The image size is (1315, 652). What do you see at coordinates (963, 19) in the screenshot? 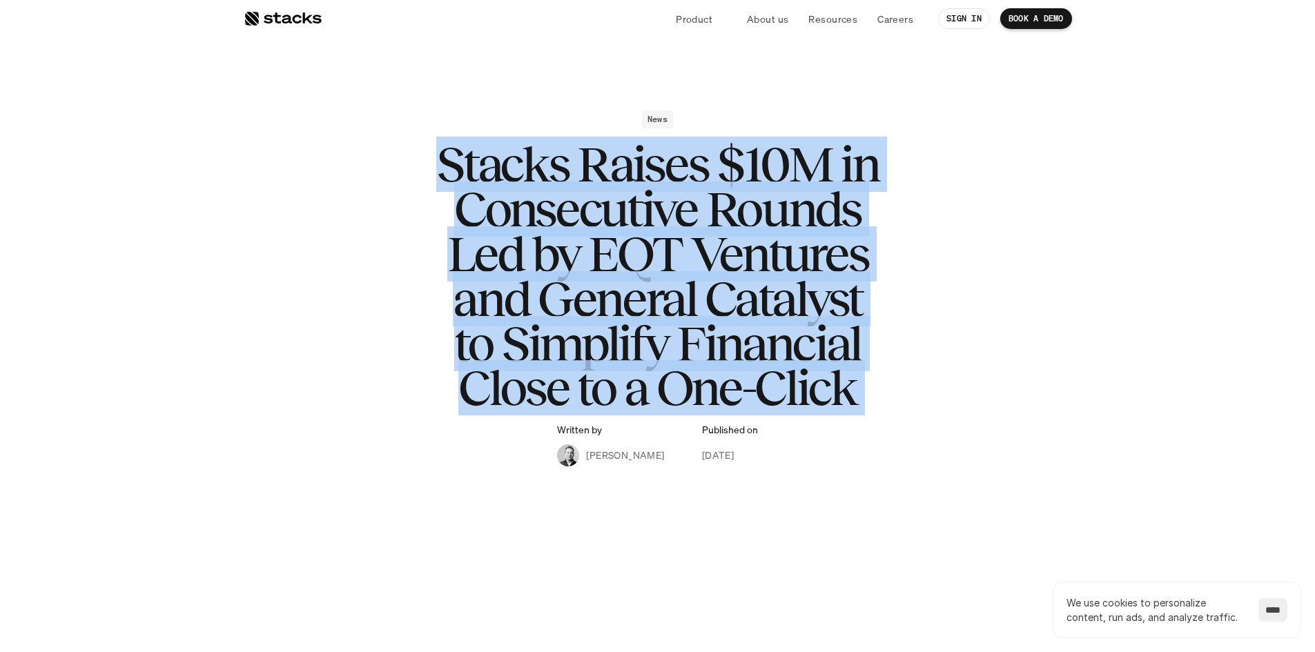
I see `a: SIGN IN` at bounding box center [963, 19].